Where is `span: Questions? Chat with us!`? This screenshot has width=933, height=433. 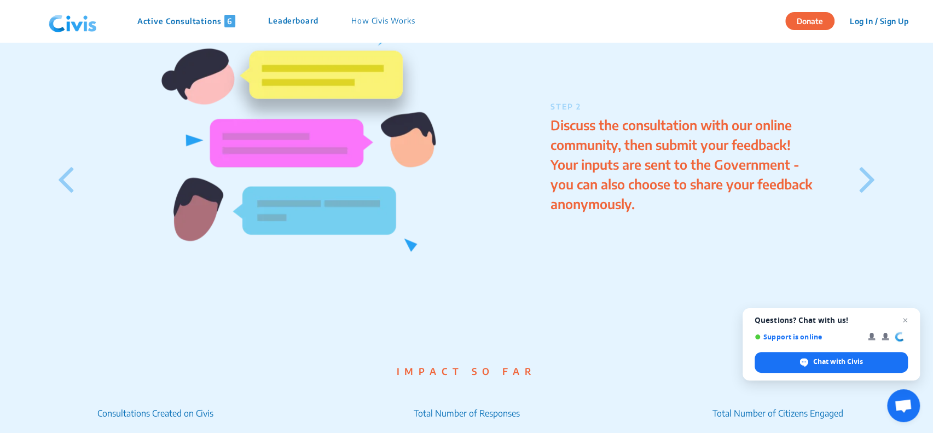
span: Questions? Chat with us! is located at coordinates (831, 320).